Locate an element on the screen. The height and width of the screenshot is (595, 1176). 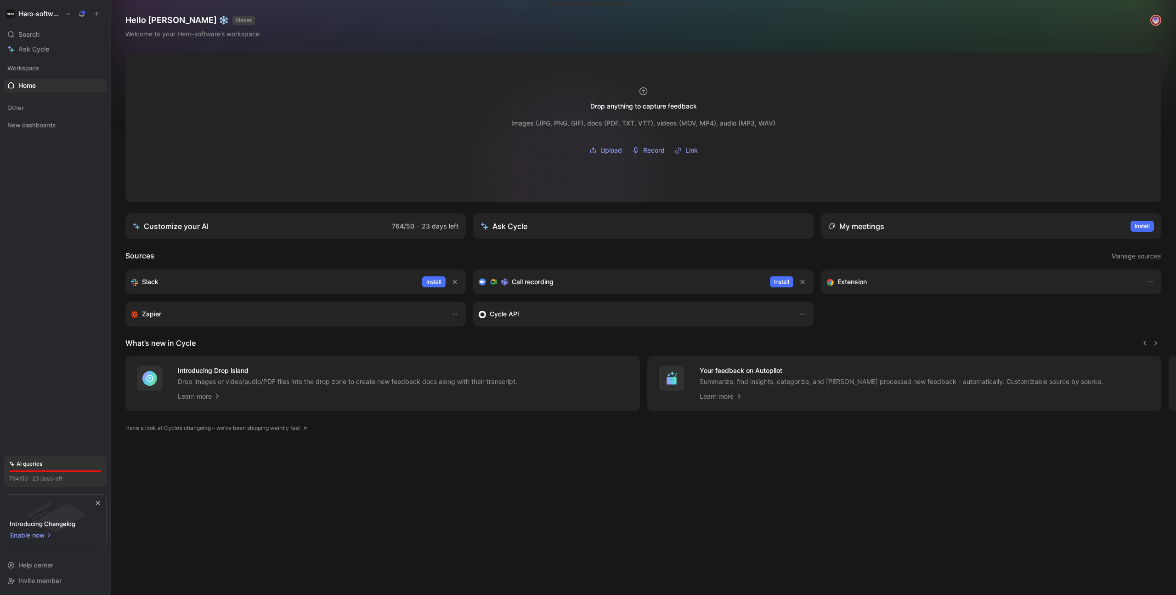
div: Help center is located at coordinates (55, 565).